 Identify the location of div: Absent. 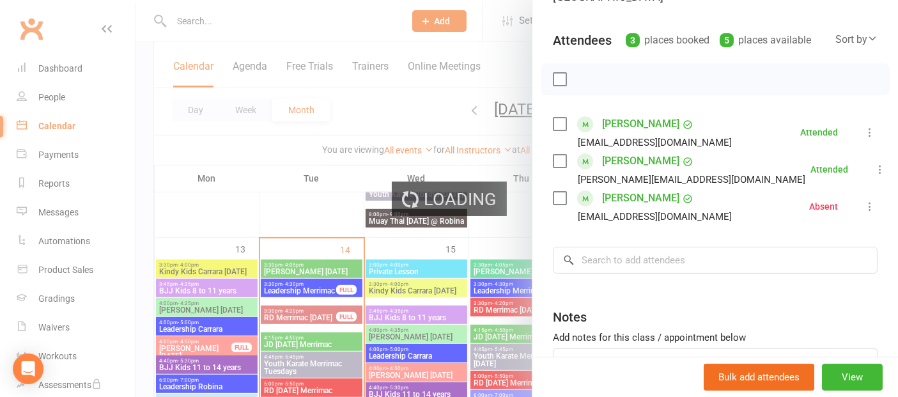
(823, 206).